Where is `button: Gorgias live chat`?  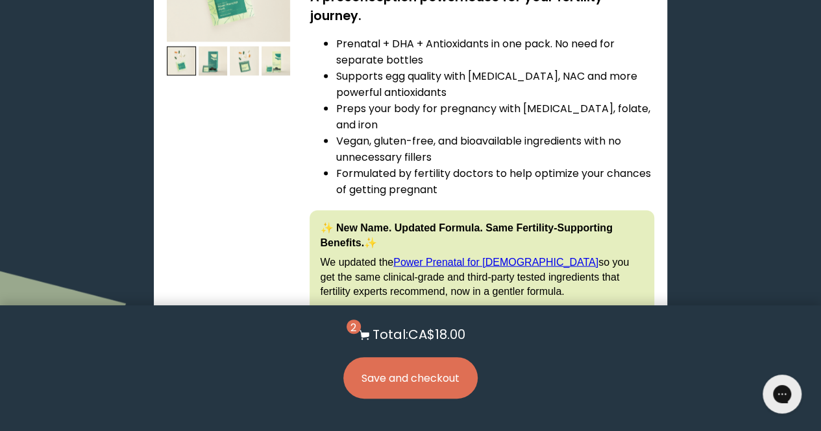 button: Gorgias live chat is located at coordinates (26, 24).